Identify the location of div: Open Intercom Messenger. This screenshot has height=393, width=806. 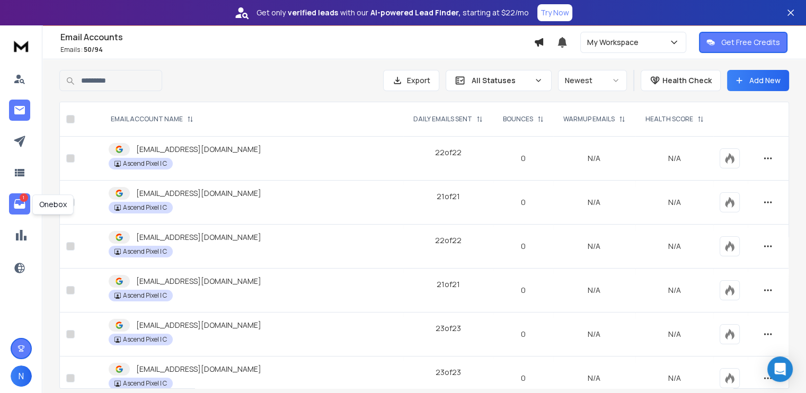
(780, 370).